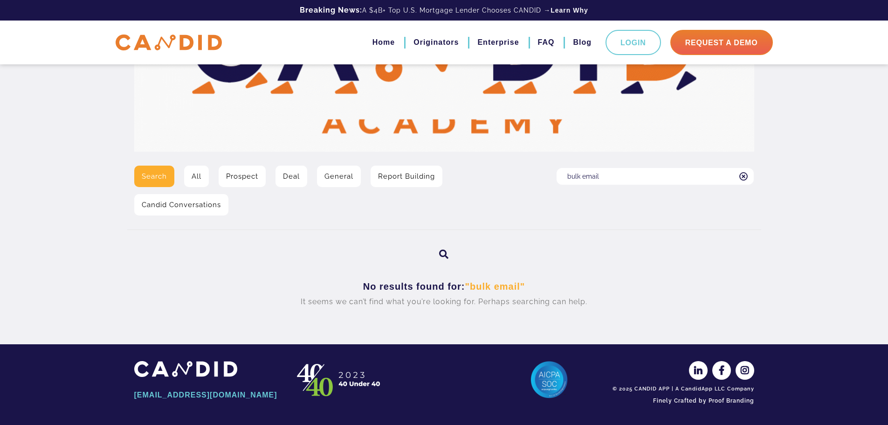 Image resolution: width=888 pixels, height=425 pixels. I want to click on span: "bulk email", so click(494, 286).